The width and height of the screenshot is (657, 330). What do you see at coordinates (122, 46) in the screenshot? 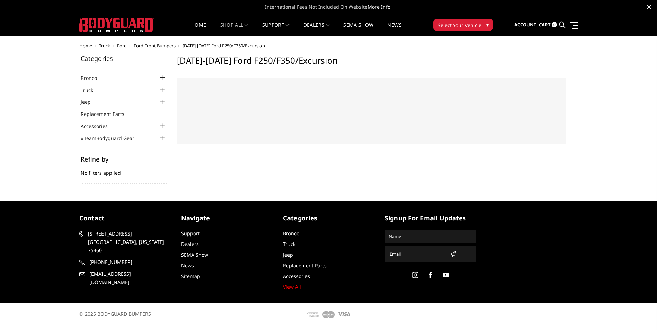
I see `span: Ford` at bounding box center [122, 46].